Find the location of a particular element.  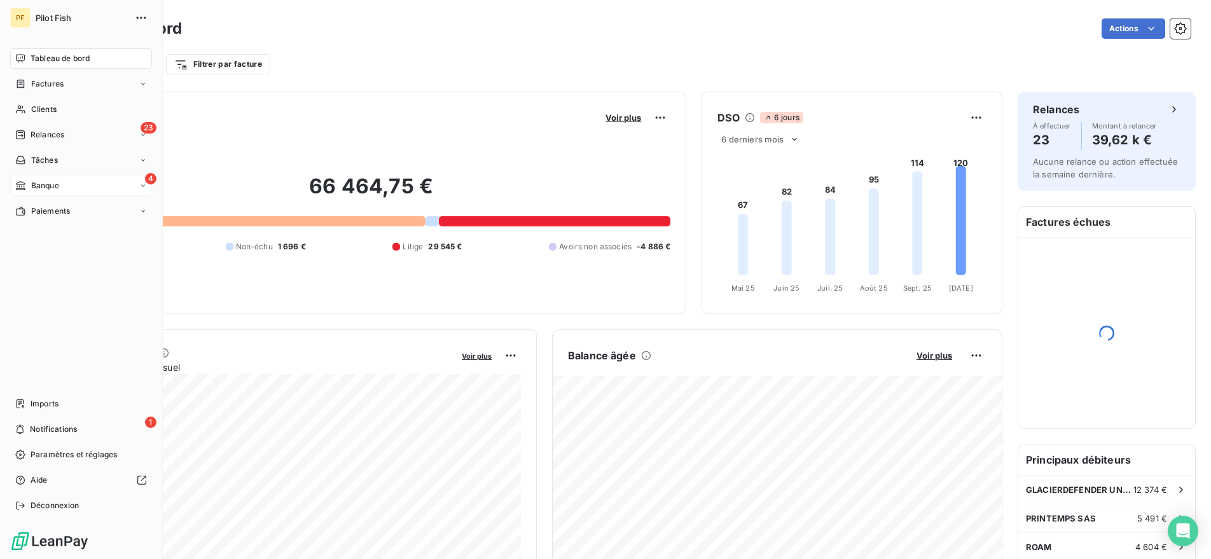

span: Paramètres et réglages is located at coordinates (74, 455).